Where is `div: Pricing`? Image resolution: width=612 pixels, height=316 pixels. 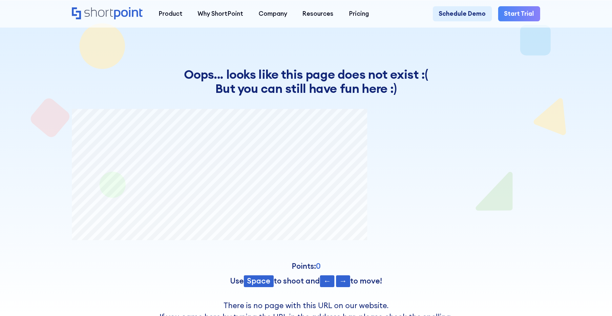 div: Pricing is located at coordinates (359, 14).